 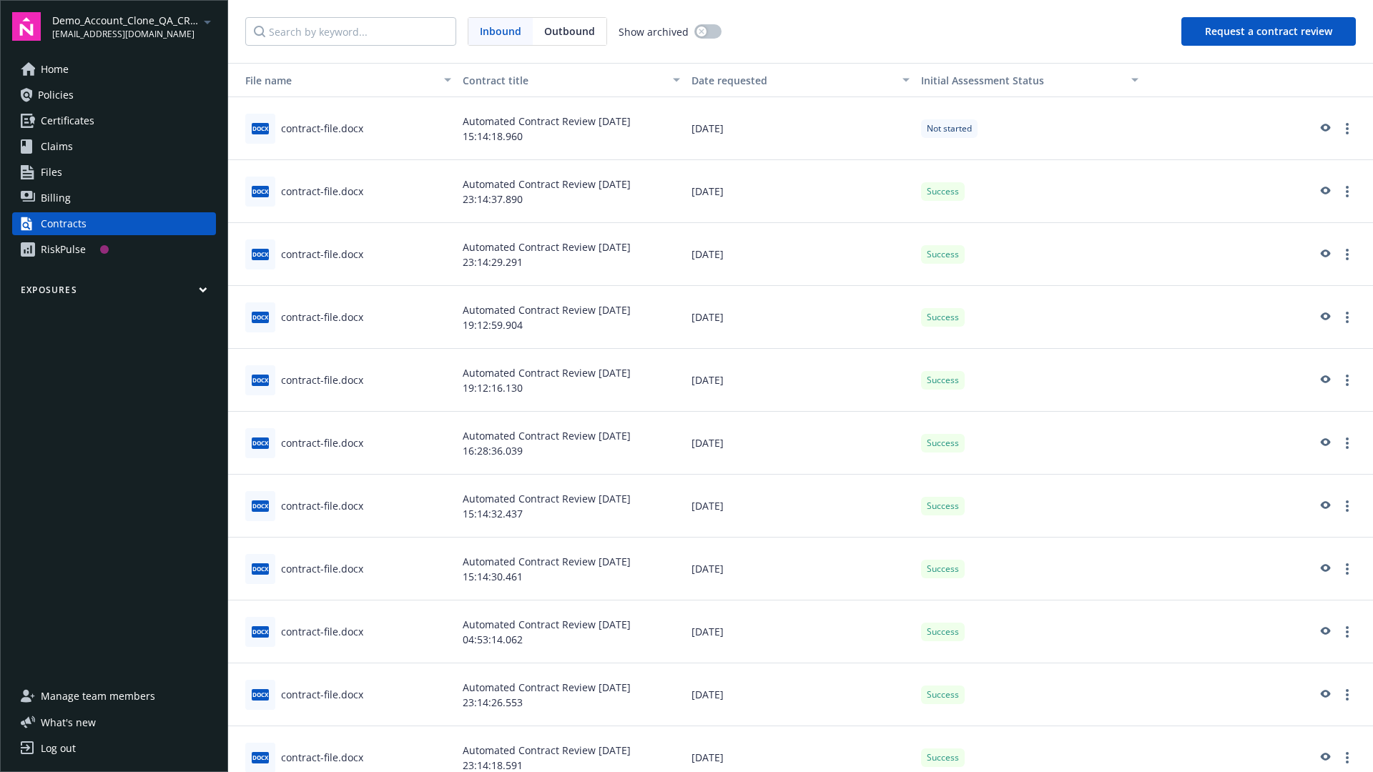 I want to click on span: Initial Assessment Status, so click(x=983, y=80).